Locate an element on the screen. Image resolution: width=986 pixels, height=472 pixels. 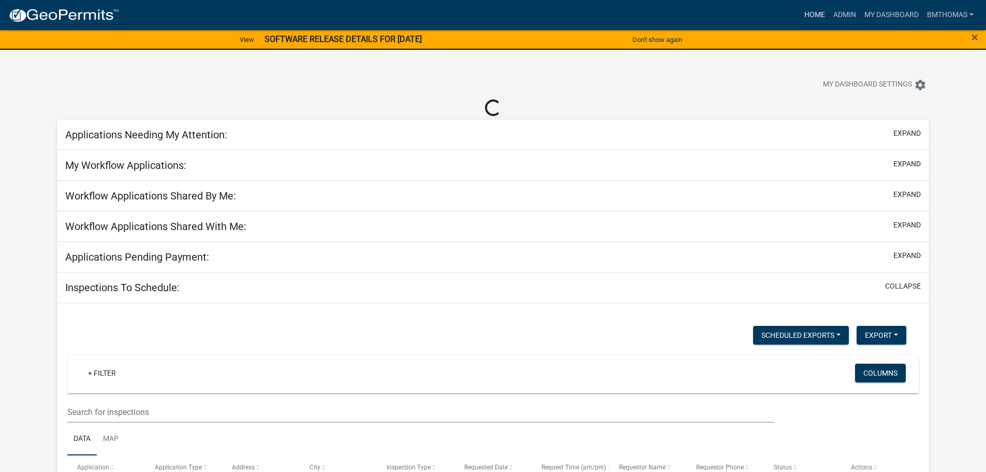
span: Requestor Name is located at coordinates (642, 467).